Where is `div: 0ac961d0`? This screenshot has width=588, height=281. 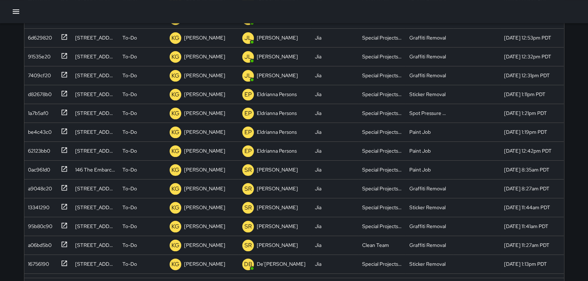 div: 0ac961d0 is located at coordinates (37, 168).